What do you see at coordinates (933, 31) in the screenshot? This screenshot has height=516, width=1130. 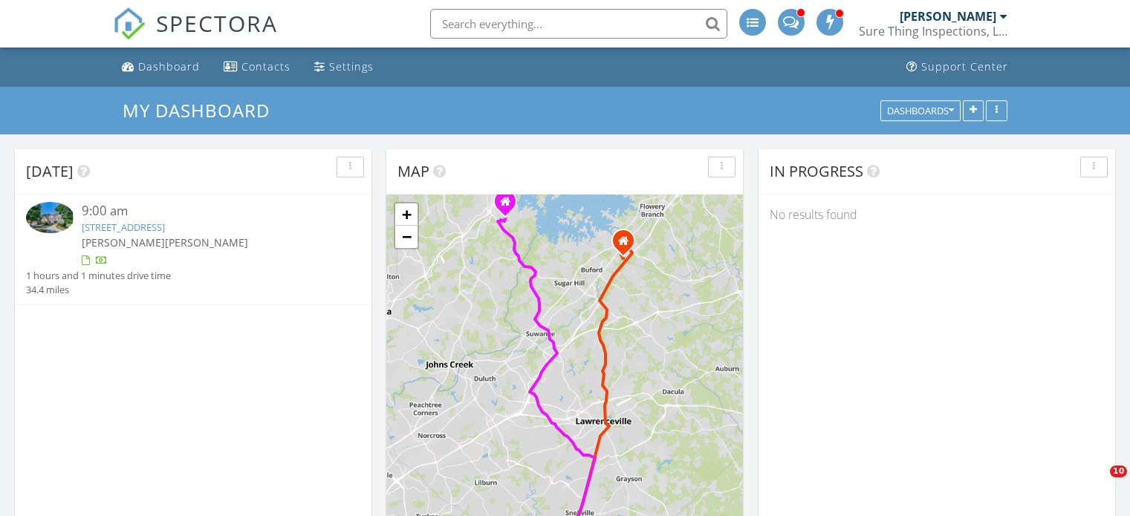 I see `div: Sure Thing Inspections, LLC` at bounding box center [933, 31].